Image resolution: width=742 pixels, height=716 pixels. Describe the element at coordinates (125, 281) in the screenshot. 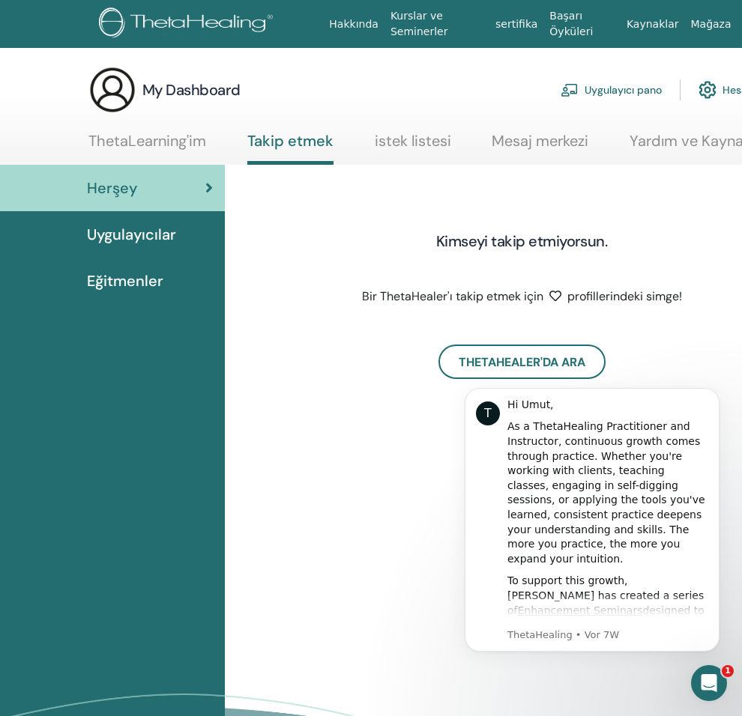

I see `span: Eğitmenler` at that location.